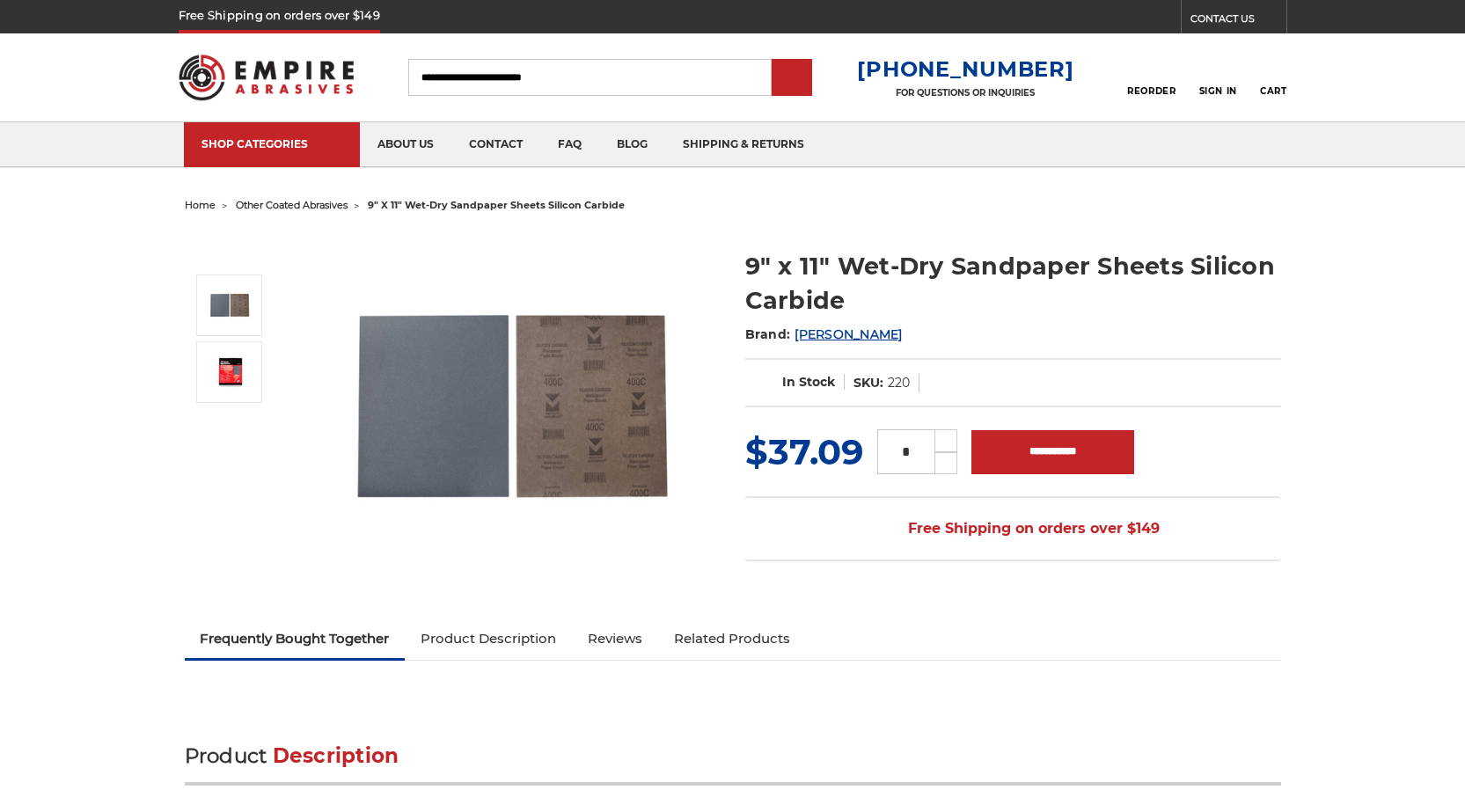 Image resolution: width=1465 pixels, height=812 pixels. What do you see at coordinates (744, 144) in the screenshot?
I see `a: shipping & returns` at bounding box center [744, 144].